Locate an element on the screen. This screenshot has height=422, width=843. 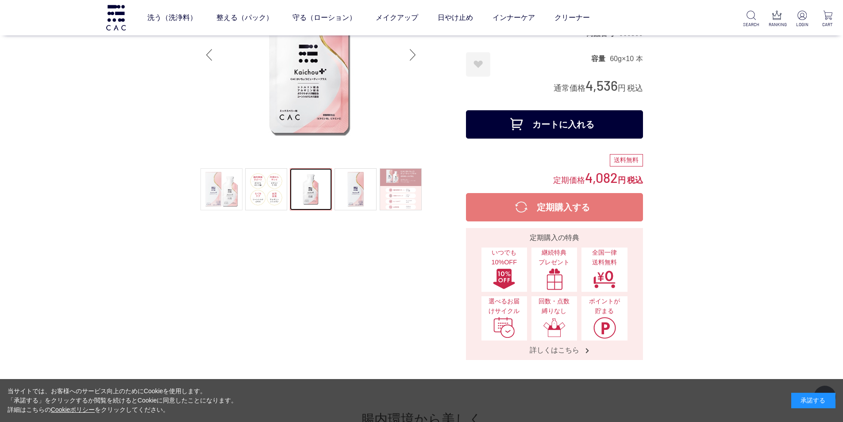
div: 定期購入の特典 is located at coordinates (555, 238).